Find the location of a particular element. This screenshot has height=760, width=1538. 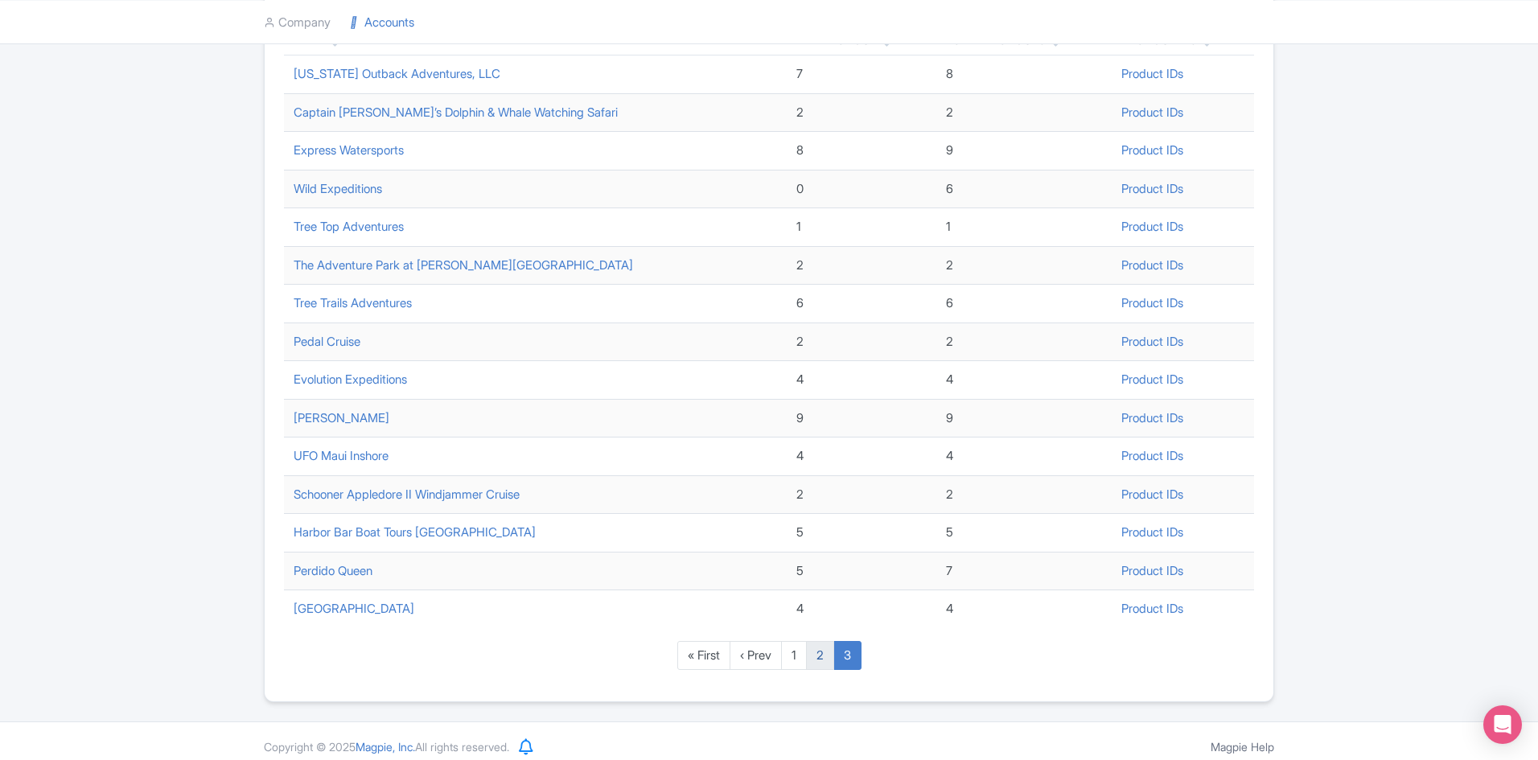

a: Schooner Appledore II Windjammer Cruise is located at coordinates (406, 494).